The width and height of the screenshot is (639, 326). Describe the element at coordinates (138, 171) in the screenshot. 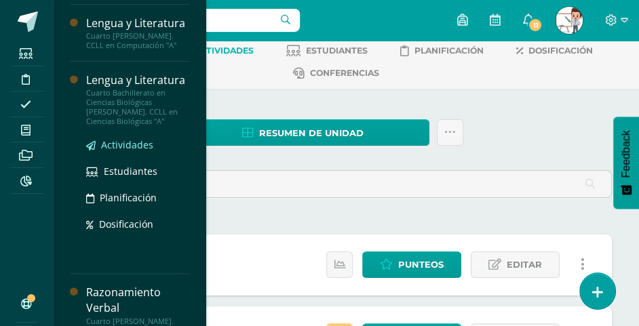

I see `a: Estudiantes` at that location.